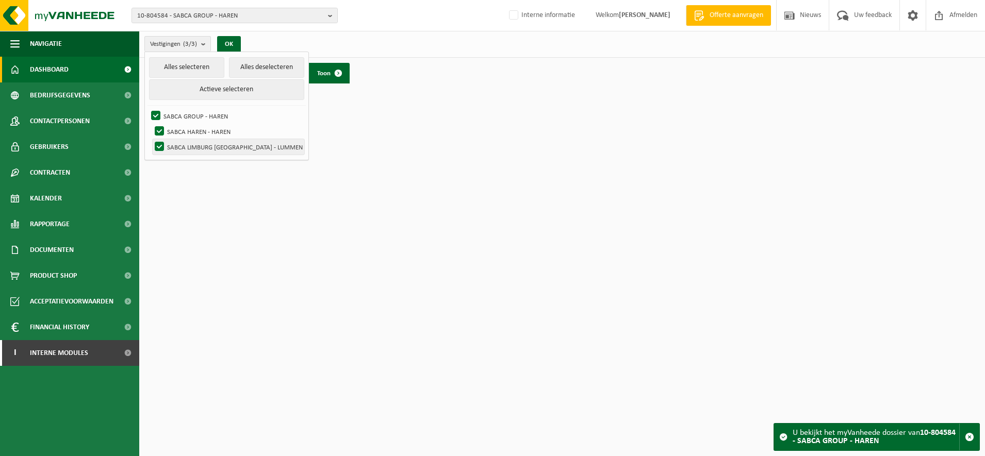 This screenshot has height=456, width=985. I want to click on span: Navigatie, so click(46, 44).